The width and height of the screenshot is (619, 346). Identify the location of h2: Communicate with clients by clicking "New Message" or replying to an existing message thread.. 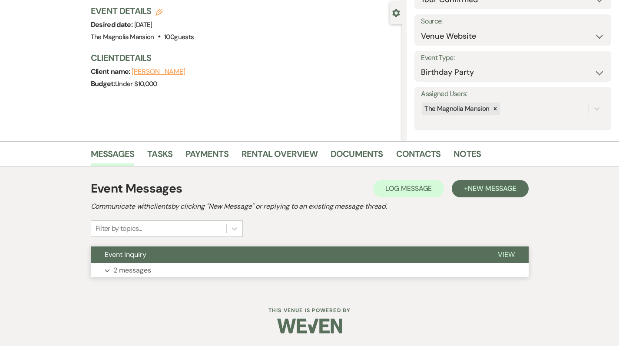
(310, 206).